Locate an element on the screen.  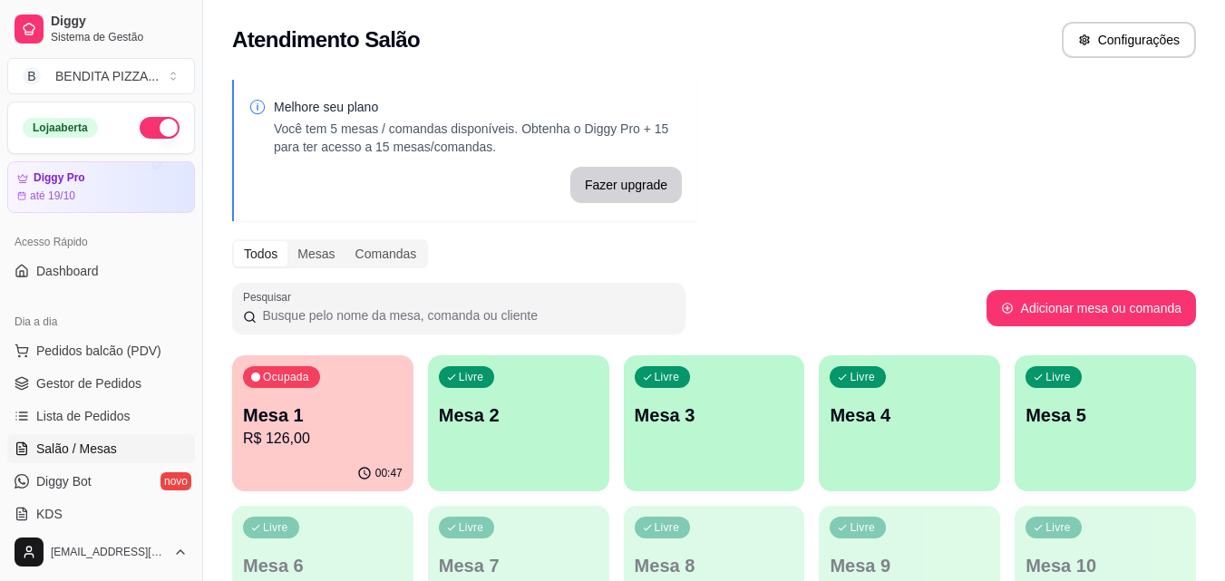
a: Diggy Proaté 19/10 is located at coordinates (101, 187).